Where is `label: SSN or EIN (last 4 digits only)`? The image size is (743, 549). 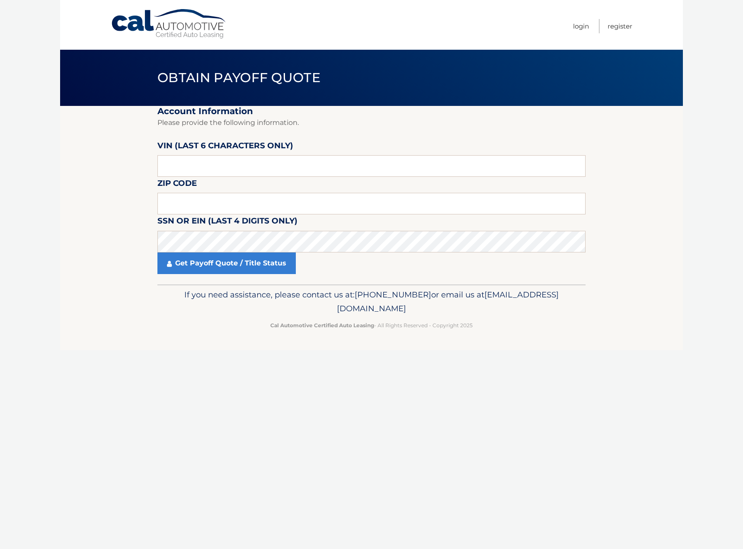 label: SSN or EIN (last 4 digits only) is located at coordinates (227, 222).